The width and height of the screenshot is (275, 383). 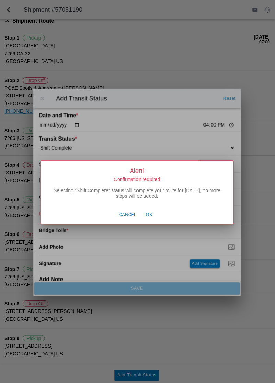 What do you see at coordinates (128, 214) in the screenshot?
I see `span: Cancel` at bounding box center [128, 214].